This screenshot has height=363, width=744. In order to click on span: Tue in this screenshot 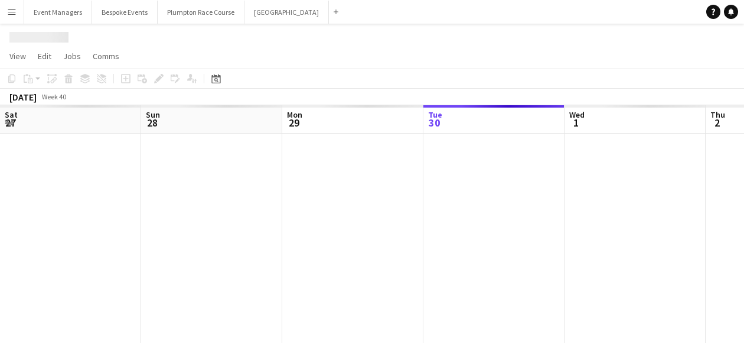, I will do `click(435, 115)`.